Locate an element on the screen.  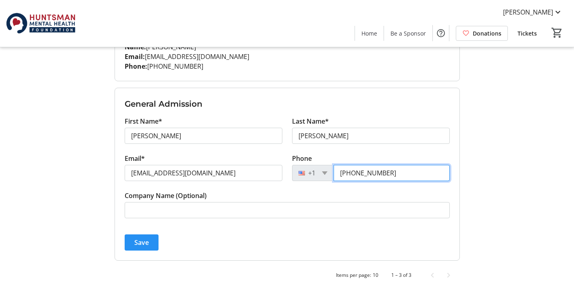
label: Last Name* is located at coordinates (310, 121).